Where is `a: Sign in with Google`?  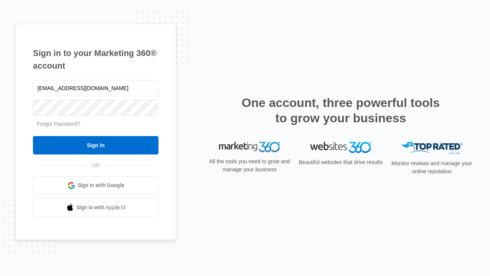 a: Sign in with Google is located at coordinates (96, 185).